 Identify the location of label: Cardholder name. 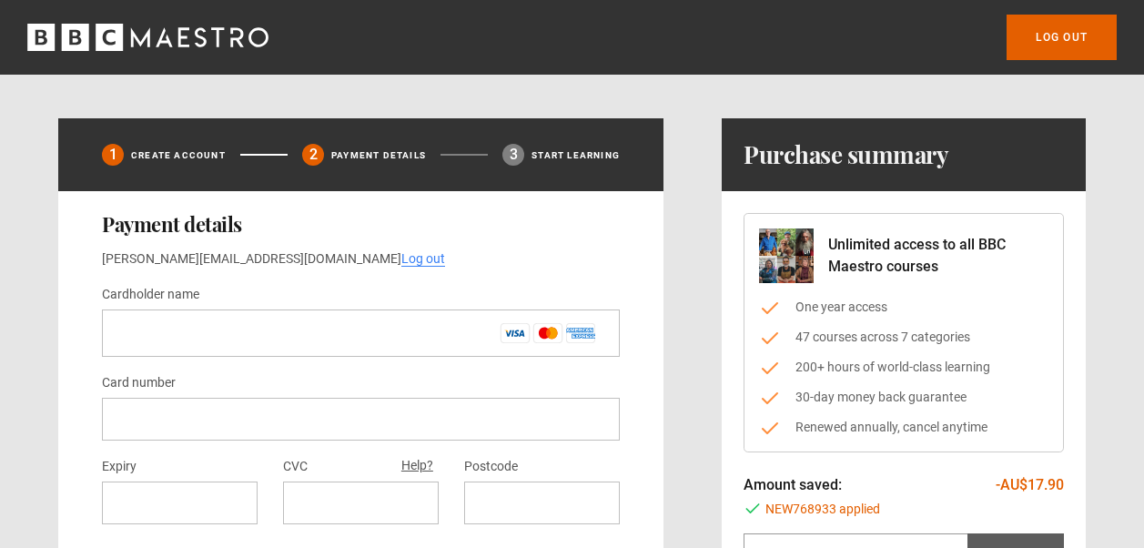
(150, 295).